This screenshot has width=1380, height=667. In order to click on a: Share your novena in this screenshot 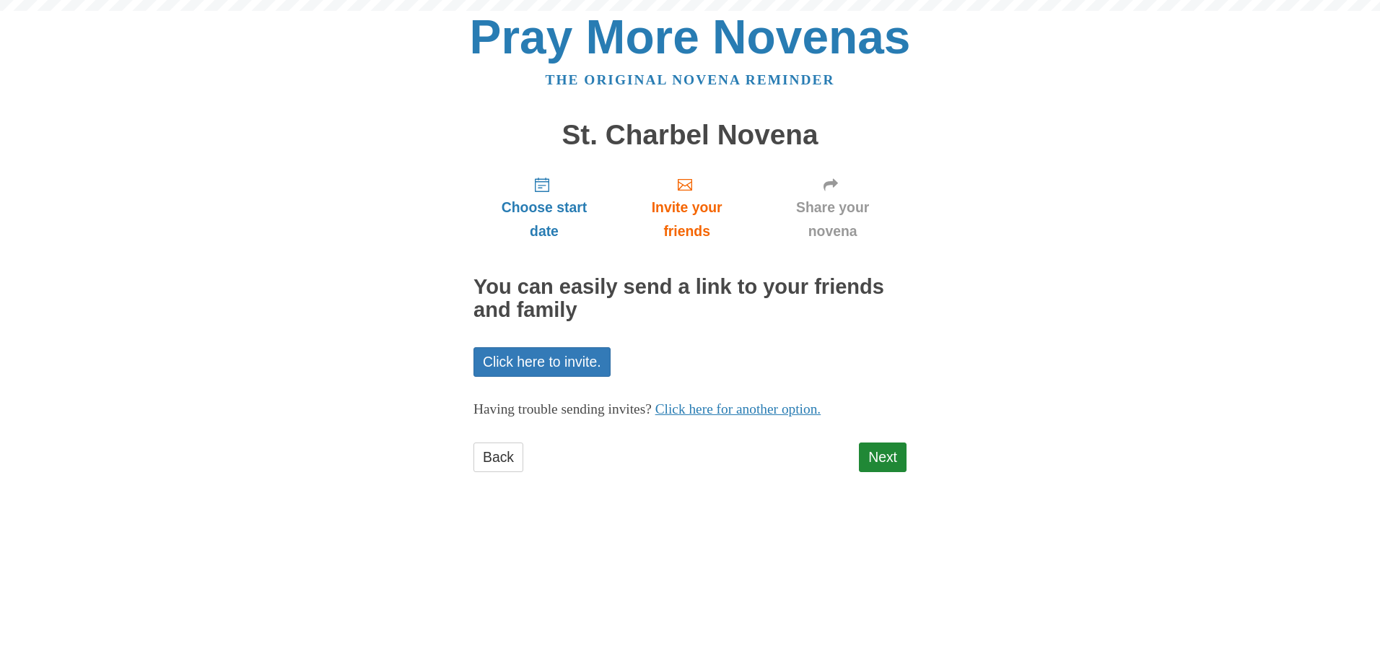, I will do `click(832, 207)`.